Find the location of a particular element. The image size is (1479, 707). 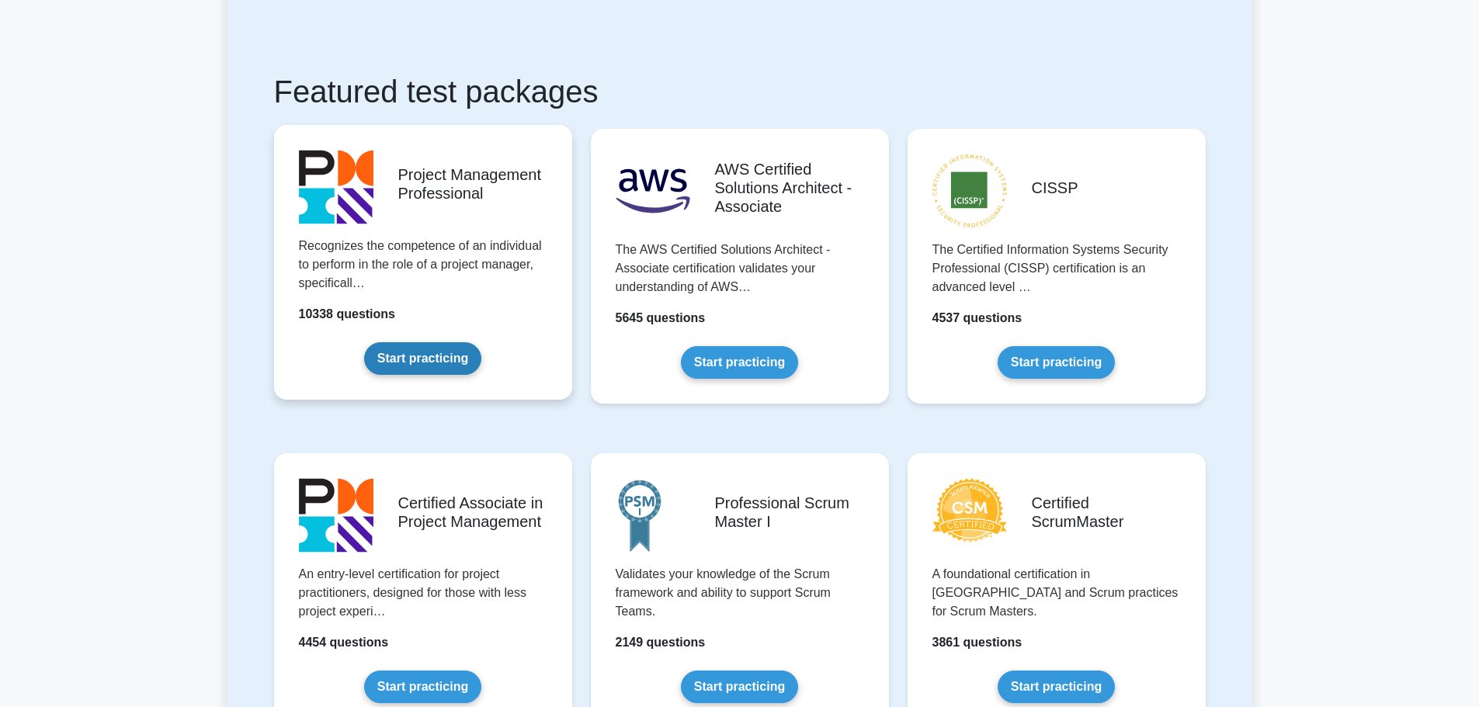

h1: Featured test packages is located at coordinates (740, 92).